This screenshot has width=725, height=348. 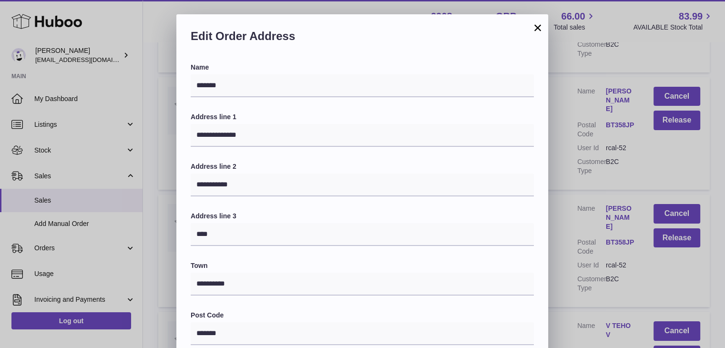 I want to click on label: Town, so click(x=362, y=265).